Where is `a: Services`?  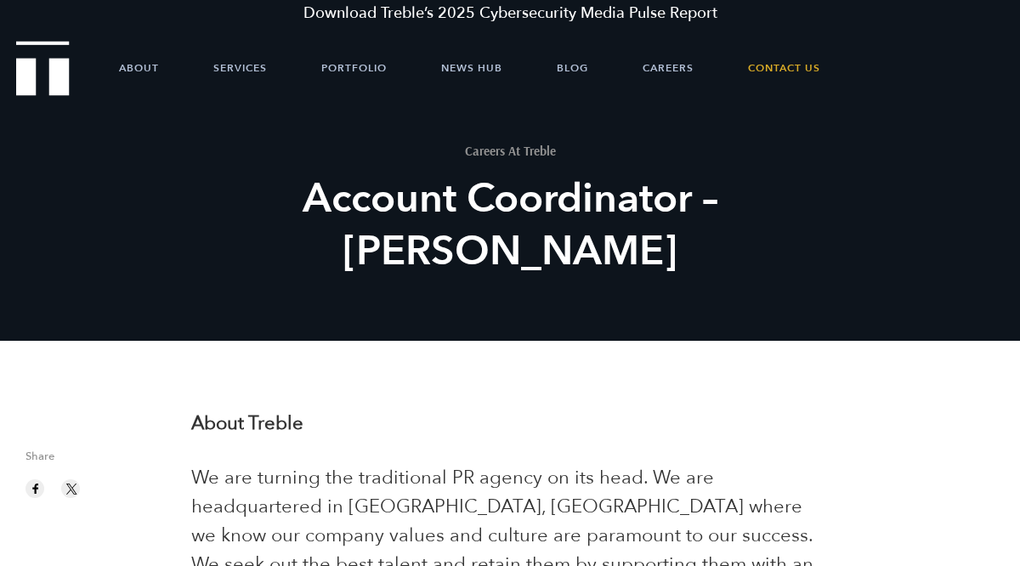
a: Services is located at coordinates (240, 68).